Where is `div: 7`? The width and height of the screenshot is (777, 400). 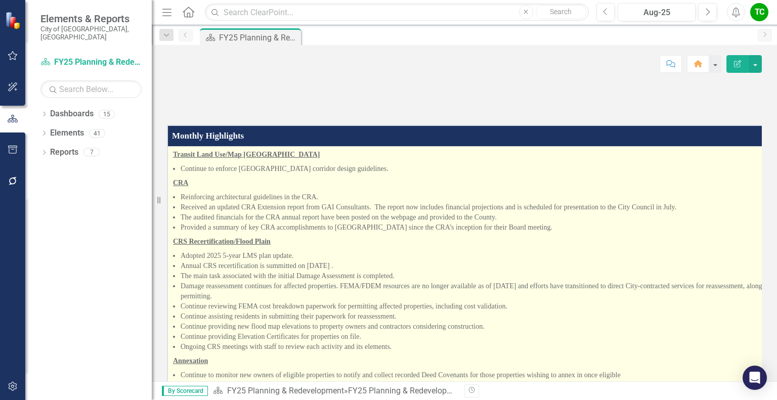 div: 7 is located at coordinates (92, 152).